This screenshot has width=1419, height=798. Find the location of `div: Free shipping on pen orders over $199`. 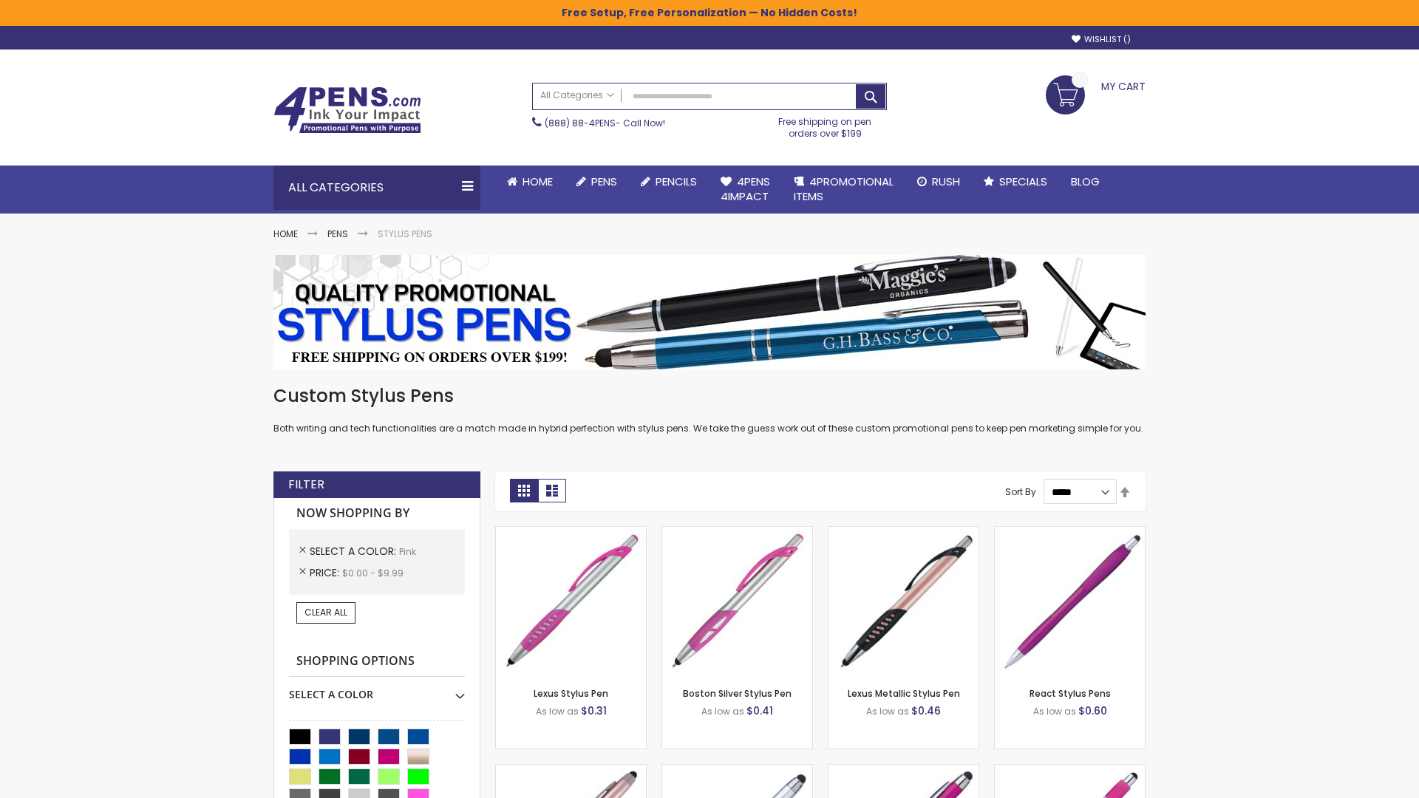

div: Free shipping on pen orders over $199 is located at coordinates (825, 125).